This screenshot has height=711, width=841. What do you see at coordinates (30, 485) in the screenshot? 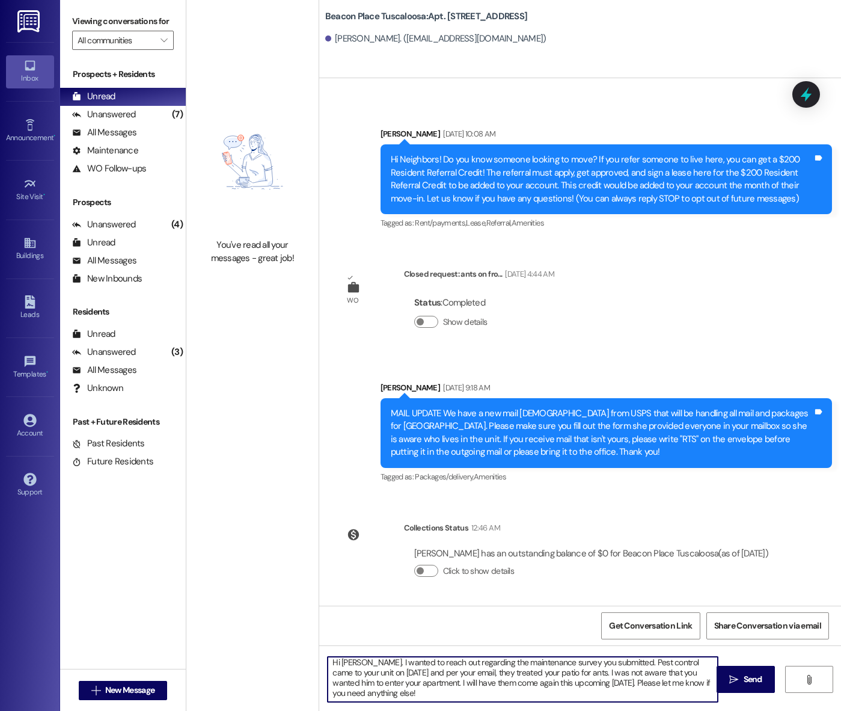
I see `a: Support` at bounding box center [30, 485].